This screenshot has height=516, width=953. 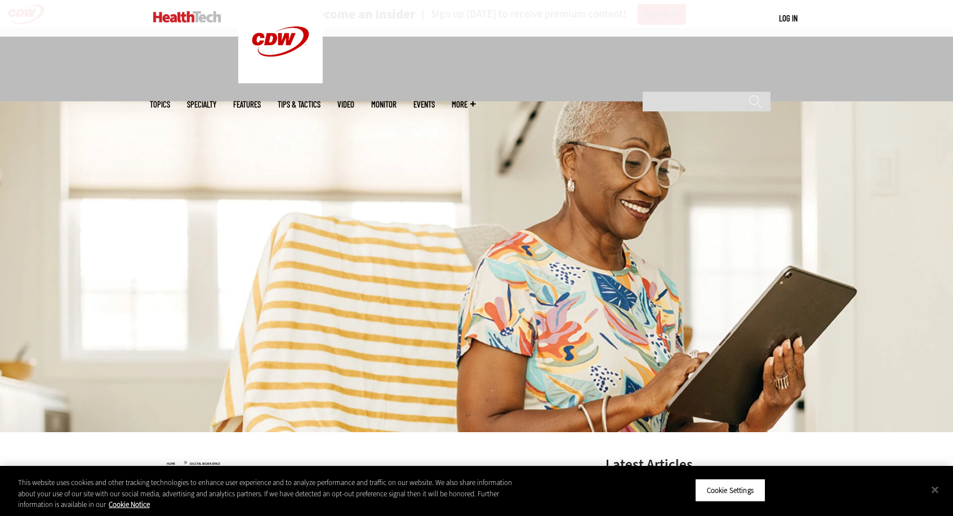 What do you see at coordinates (129, 504) in the screenshot?
I see `a: More information about your privacy` at bounding box center [129, 504].